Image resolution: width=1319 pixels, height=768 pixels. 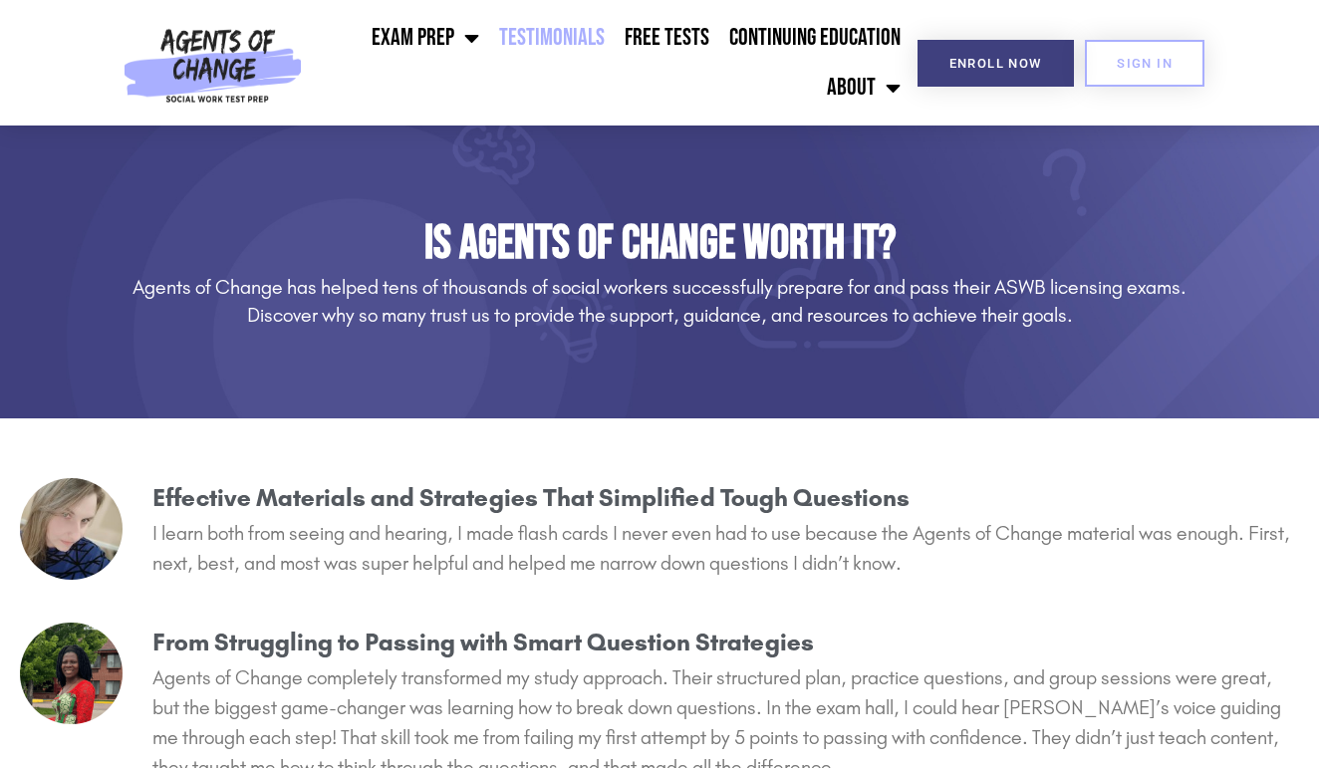 What do you see at coordinates (1145, 63) in the screenshot?
I see `span: SIGN IN` at bounding box center [1145, 63].